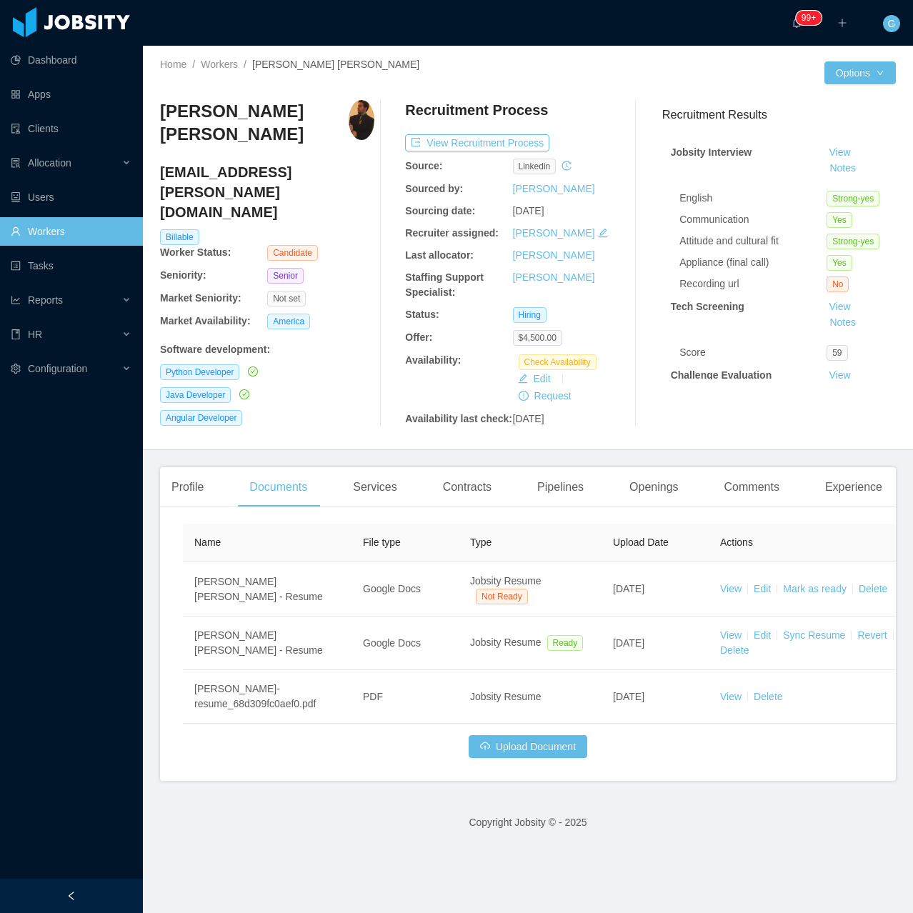 Image resolution: width=913 pixels, height=913 pixels. What do you see at coordinates (528, 747) in the screenshot?
I see `button: icon: cloud-uploadUpload Document` at bounding box center [528, 747].